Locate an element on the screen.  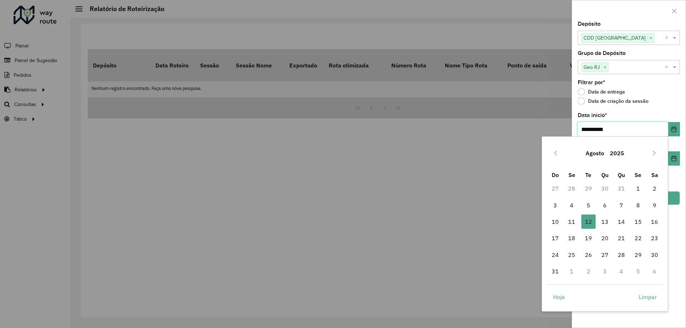
td: 13 is located at coordinates (605, 222).